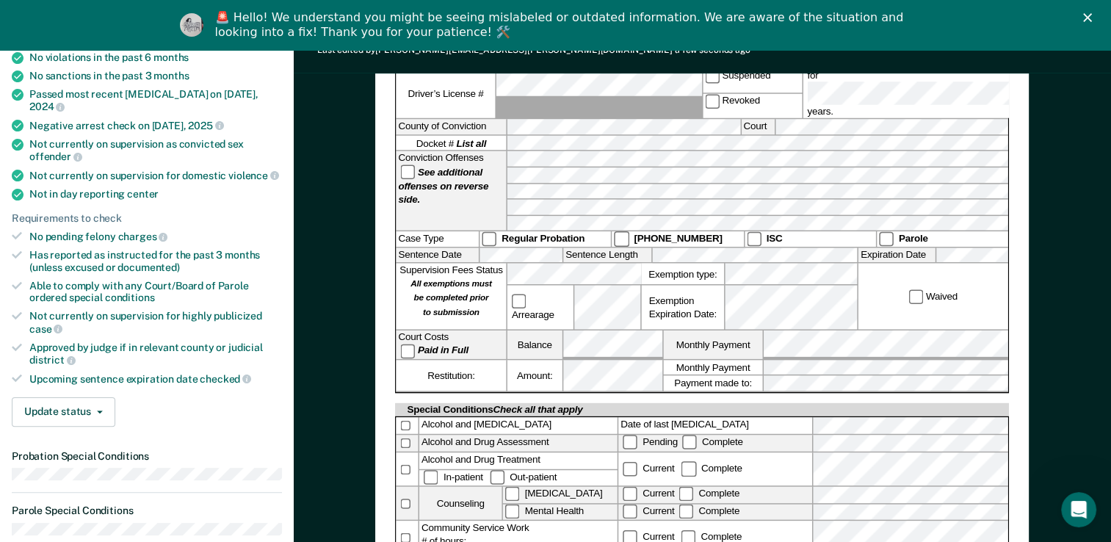  I want to click on input: In-patient, so click(431, 477).